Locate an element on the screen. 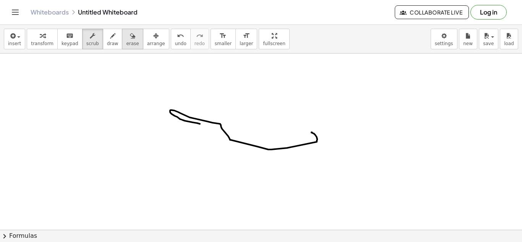 Image resolution: width=522 pixels, height=242 pixels. span: Collaborate Live is located at coordinates (432, 12).